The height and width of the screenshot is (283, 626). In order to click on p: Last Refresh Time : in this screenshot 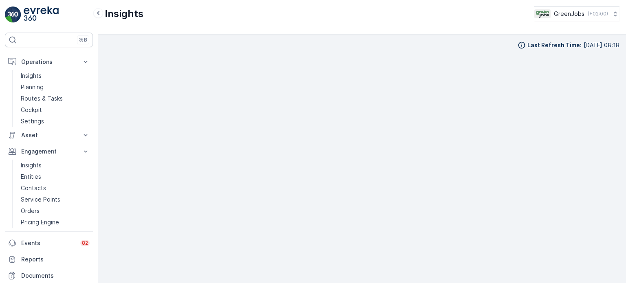, I will do `click(554, 45)`.